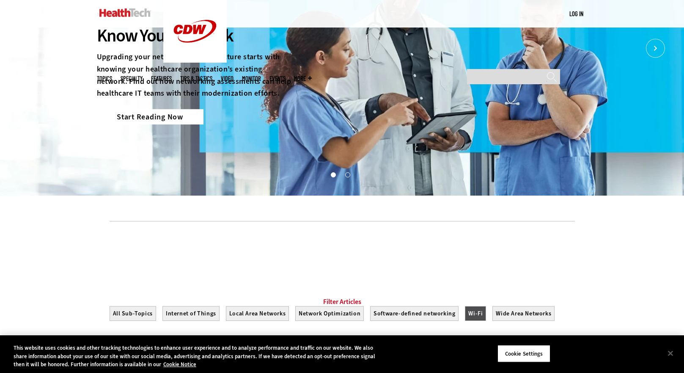 The image size is (684, 373). Describe the element at coordinates (28, 48) in the screenshot. I see `button: Prev` at that location.